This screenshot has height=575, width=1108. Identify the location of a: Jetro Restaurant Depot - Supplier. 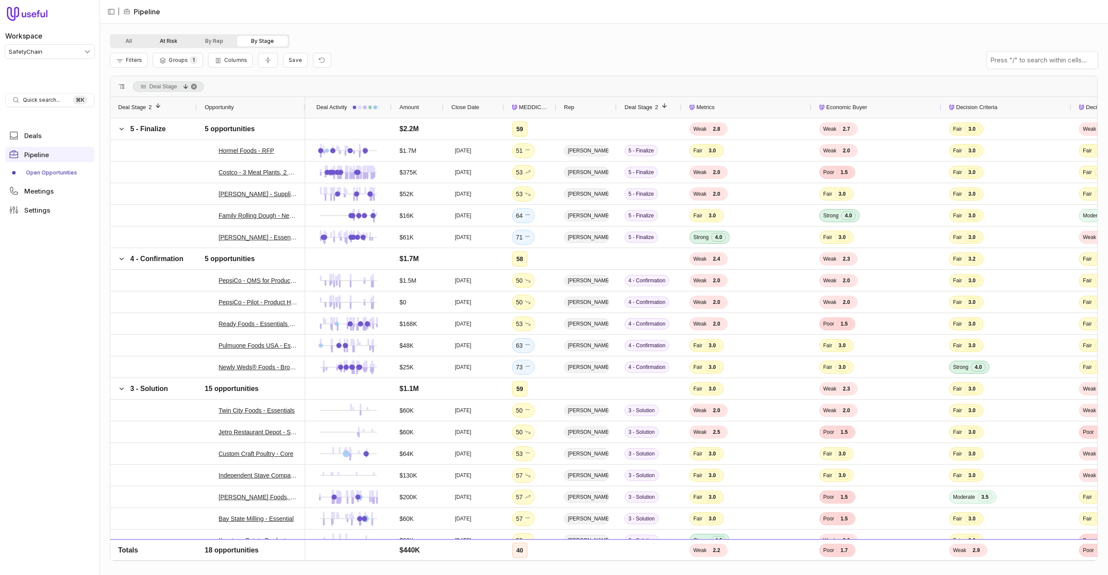
(258, 432).